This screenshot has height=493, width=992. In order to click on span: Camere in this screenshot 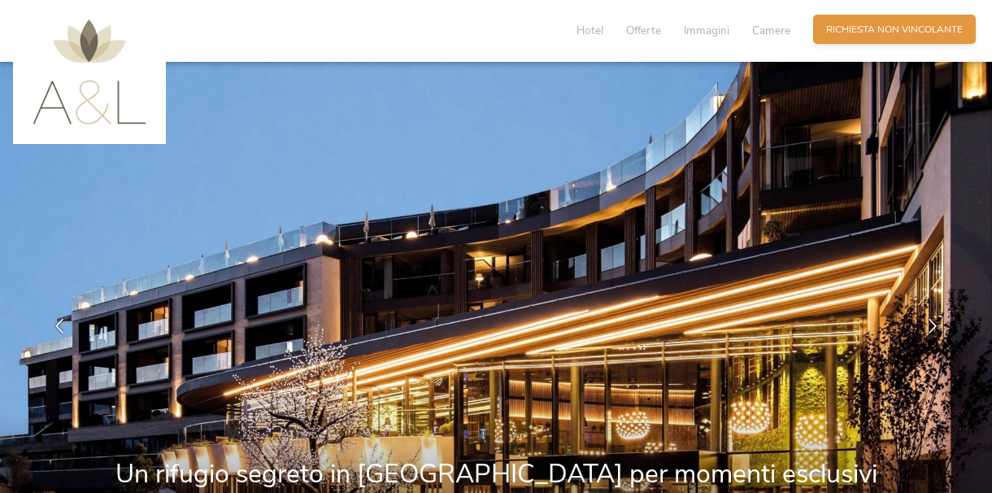, I will do `click(771, 30)`.